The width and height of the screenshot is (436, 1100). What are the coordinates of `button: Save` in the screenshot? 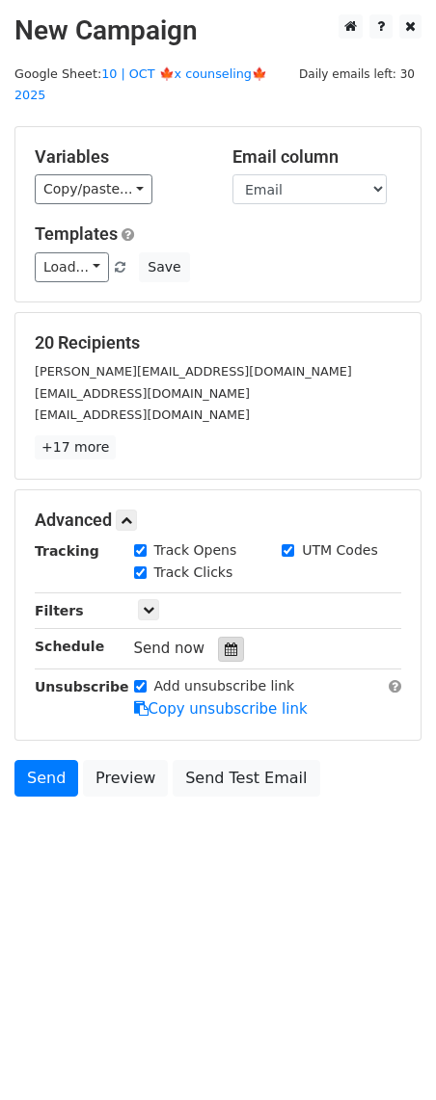 It's located at (164, 267).